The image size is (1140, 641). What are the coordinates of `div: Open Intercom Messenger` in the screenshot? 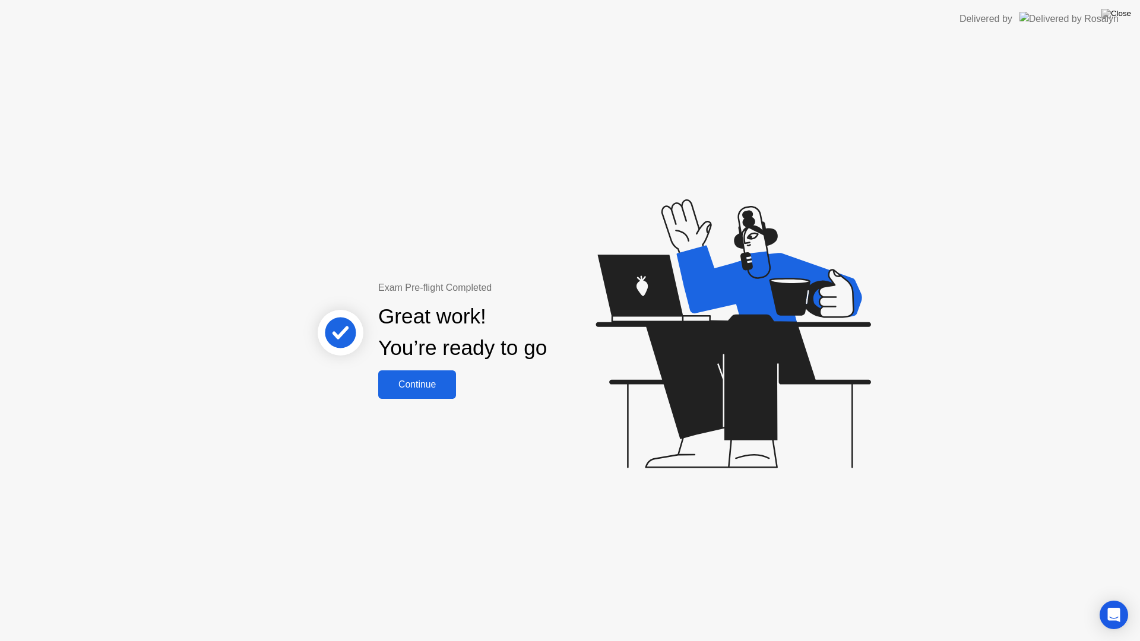 It's located at (1114, 615).